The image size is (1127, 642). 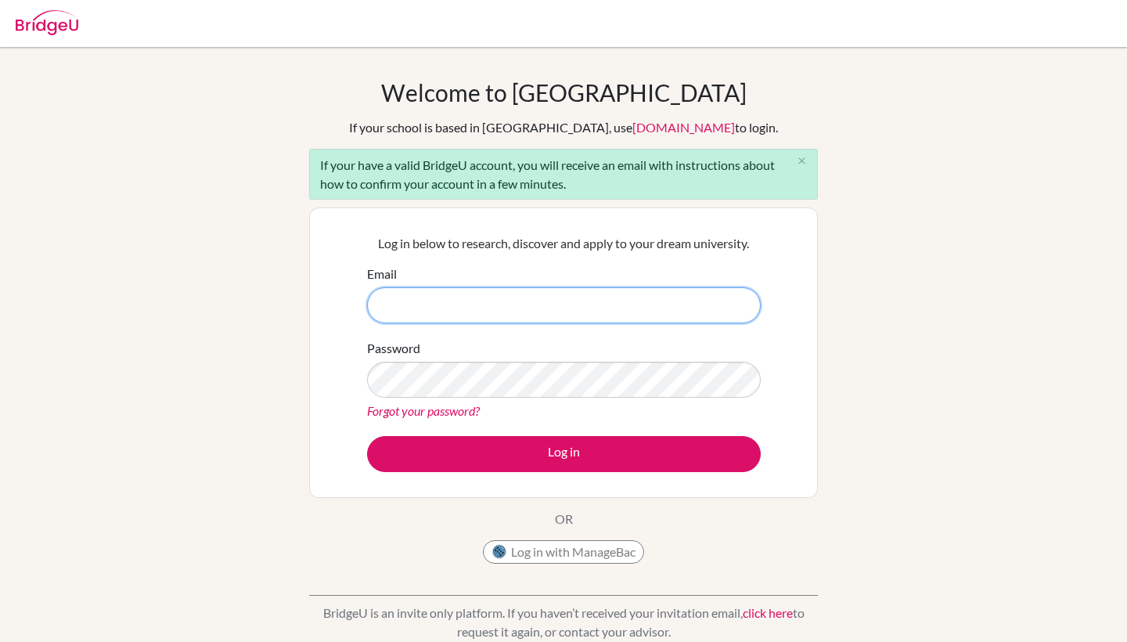 I want to click on p: BridgeU is an invite only platform. If you haven’t received your invitation email, to request it ..., so click(x=564, y=622).